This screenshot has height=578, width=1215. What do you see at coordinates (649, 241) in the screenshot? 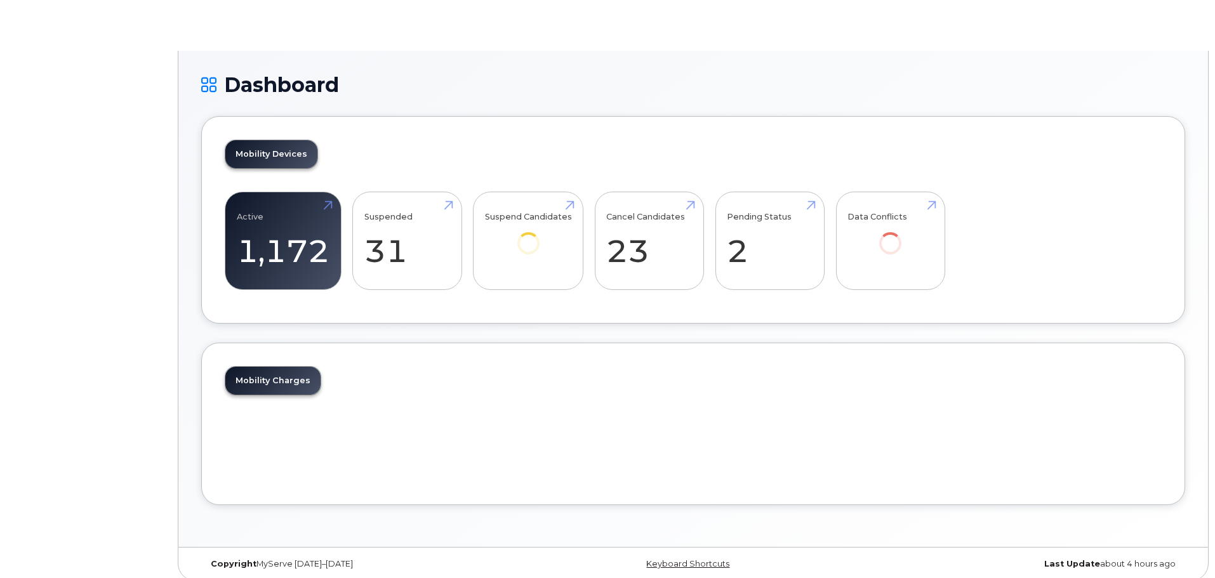
I see `a: Cancel Candidates 23` at bounding box center [649, 241].